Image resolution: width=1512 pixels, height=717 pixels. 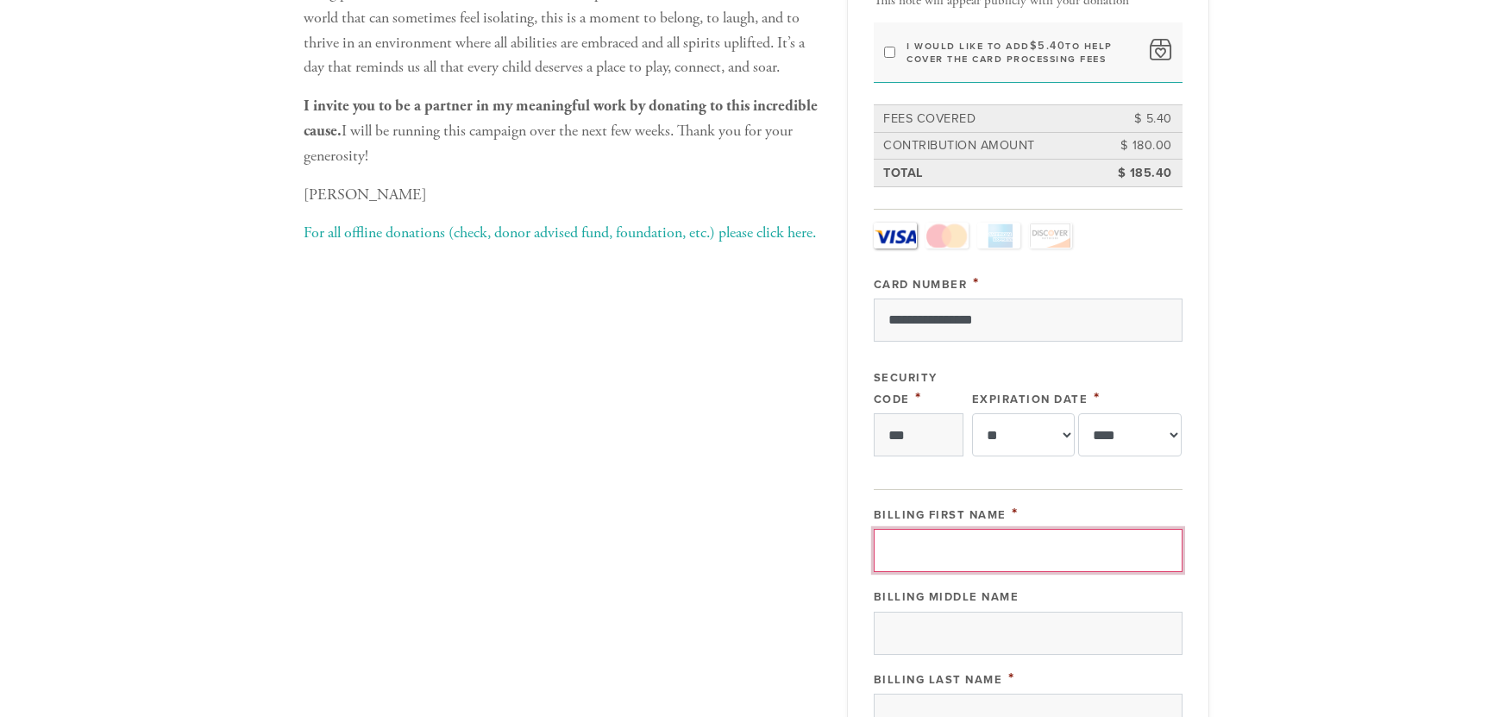 What do you see at coordinates (1136, 173) in the screenshot?
I see `td: $ 185.40` at bounding box center [1136, 173].